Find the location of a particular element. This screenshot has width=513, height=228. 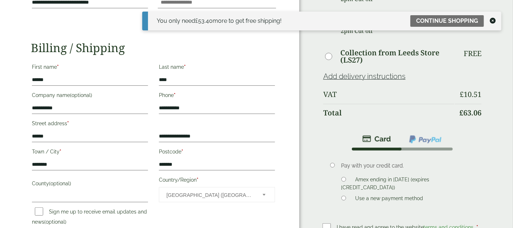

p: Free is located at coordinates (472, 54).